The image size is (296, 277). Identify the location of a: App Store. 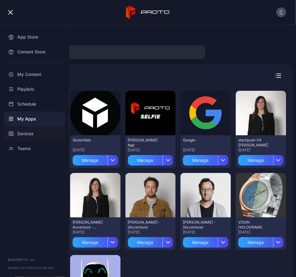
(34, 37).